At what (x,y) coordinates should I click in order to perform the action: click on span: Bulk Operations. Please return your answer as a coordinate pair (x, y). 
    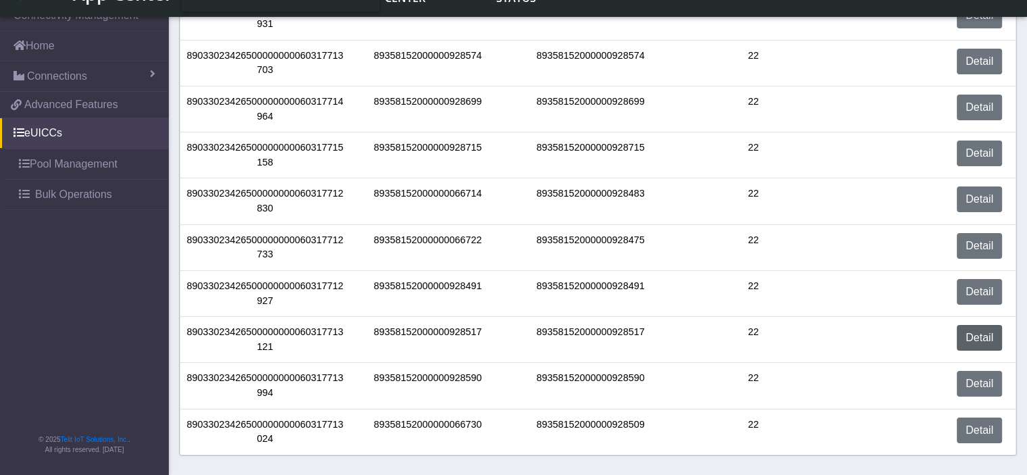
    Looking at the image, I should click on (74, 194).